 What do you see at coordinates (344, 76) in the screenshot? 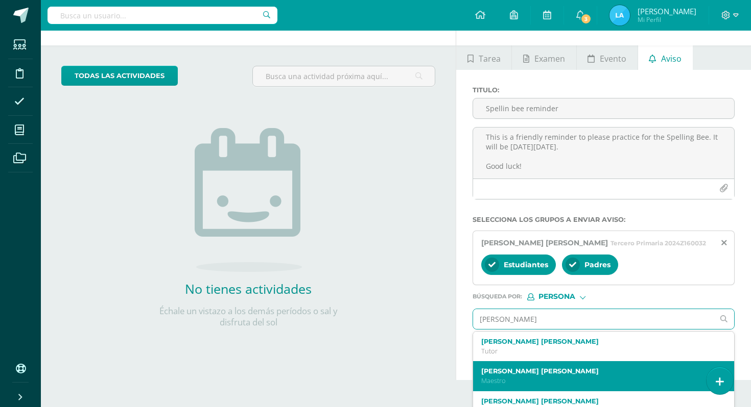
I see `input: Busca una actividad próxima aquí...` at bounding box center [344, 76].